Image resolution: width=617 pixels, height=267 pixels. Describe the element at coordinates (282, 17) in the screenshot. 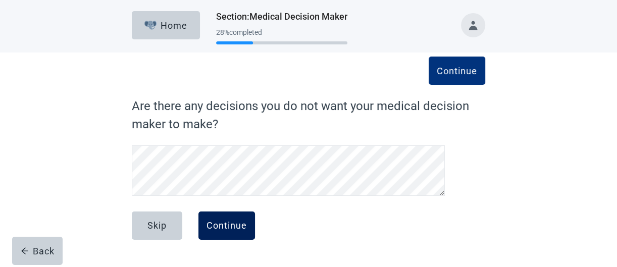

I see `h1: Section : Medical Decision Maker` at that location.